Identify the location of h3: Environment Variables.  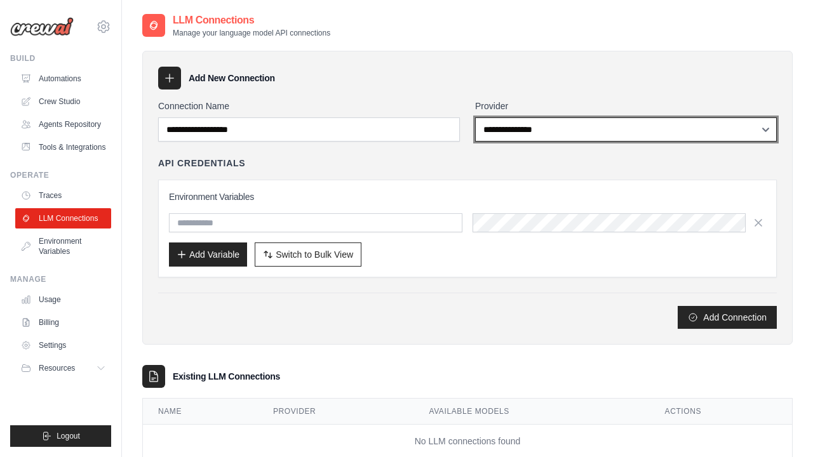
(468, 197).